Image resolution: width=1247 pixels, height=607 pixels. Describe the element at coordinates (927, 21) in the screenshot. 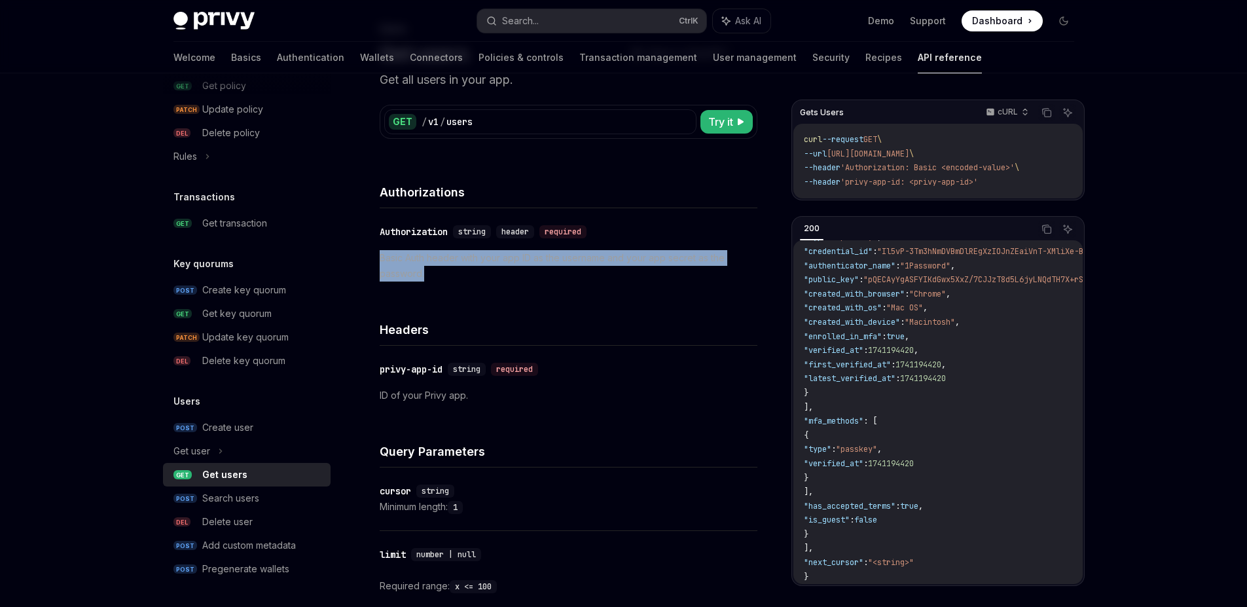

I see `a: Support` at that location.